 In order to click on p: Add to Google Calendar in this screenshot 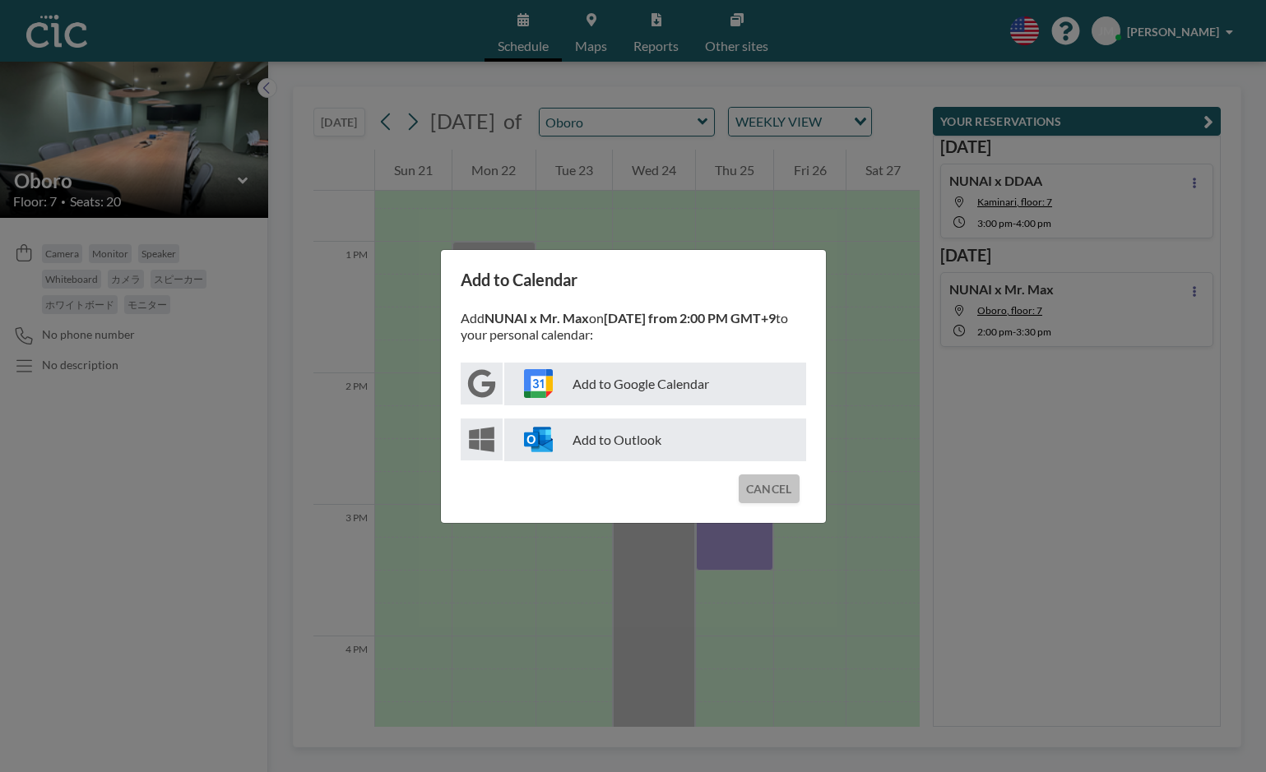, I will do `click(655, 384)`.